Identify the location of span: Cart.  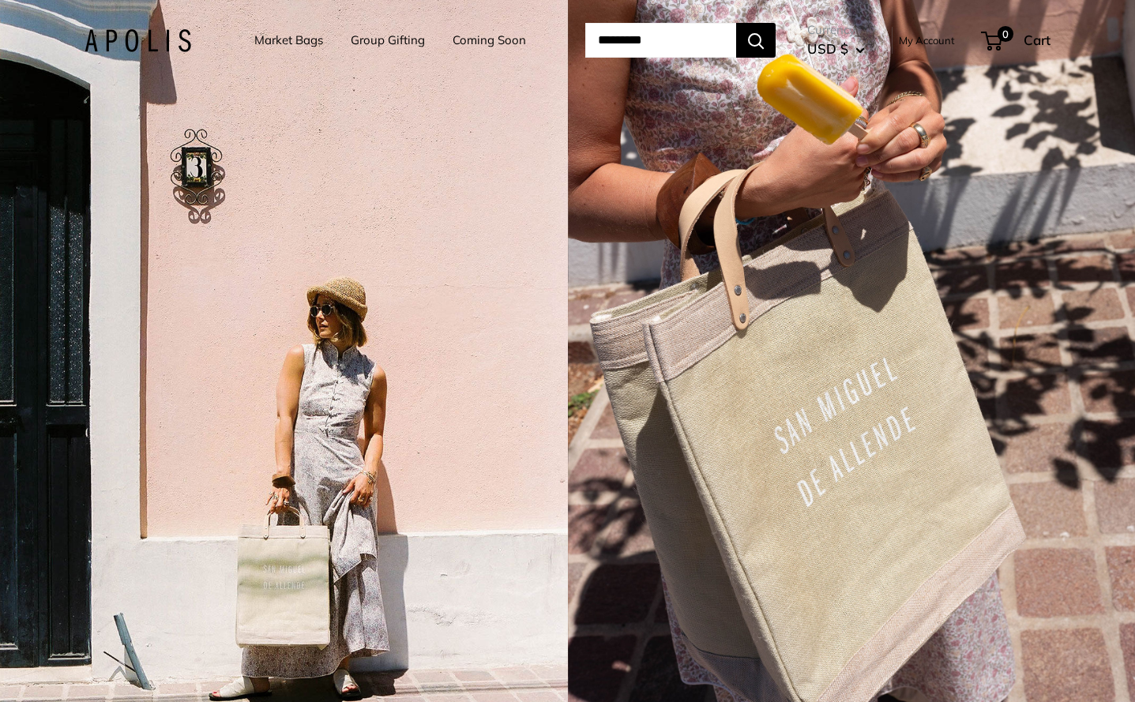
(1037, 39).